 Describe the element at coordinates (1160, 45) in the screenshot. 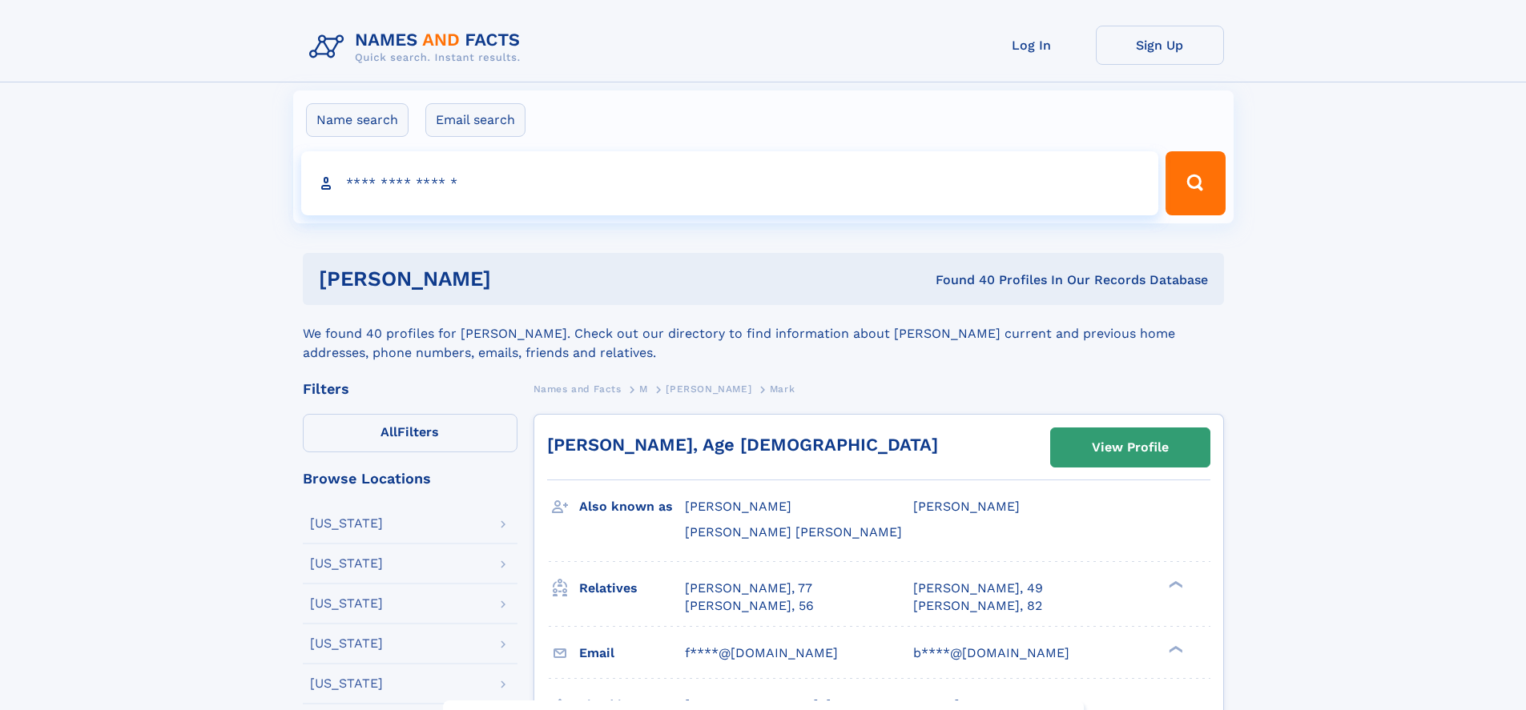

I see `a: Sign Up` at that location.